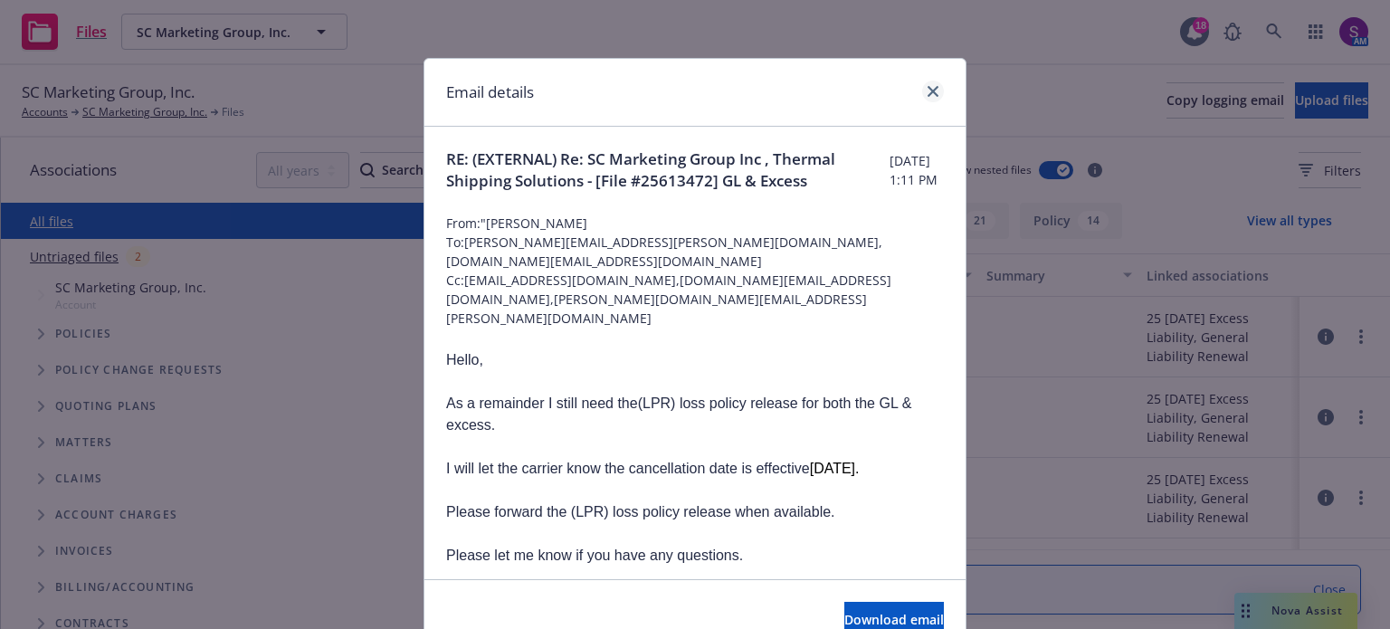 The image size is (1390, 629). I want to click on p: Hello,, so click(695, 360).